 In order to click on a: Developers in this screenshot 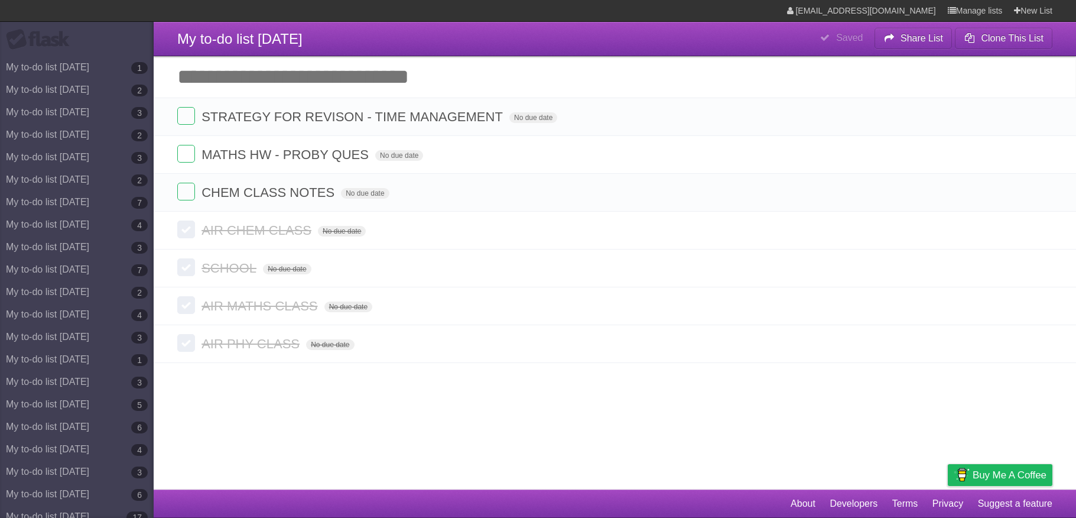, I will do `click(854, 504)`.